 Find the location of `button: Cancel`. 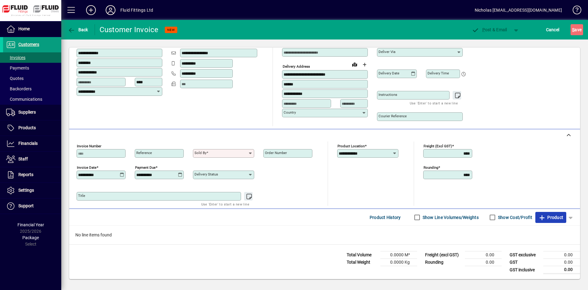

button: Cancel is located at coordinates (552, 30).